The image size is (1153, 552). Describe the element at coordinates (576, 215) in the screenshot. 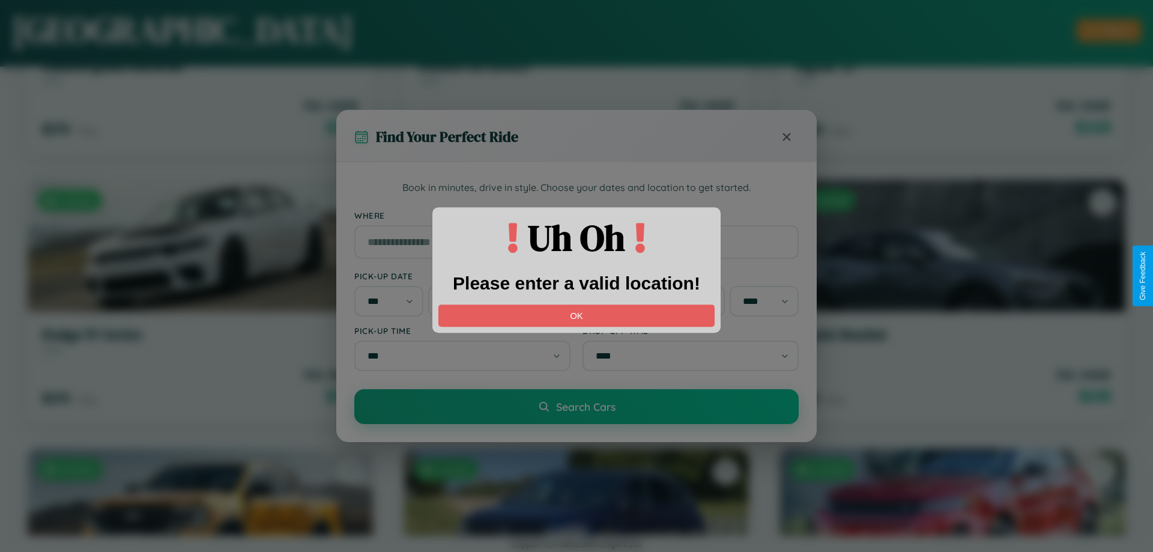

I see `label: Where` at that location.